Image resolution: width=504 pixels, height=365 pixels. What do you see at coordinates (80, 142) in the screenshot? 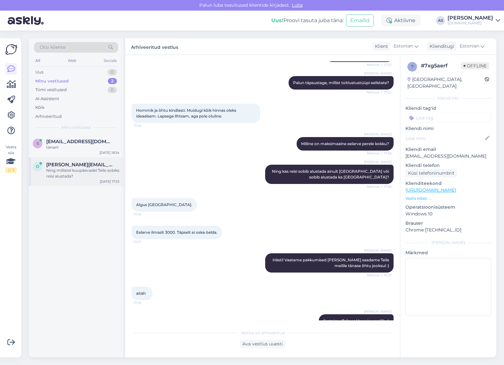
I see `span: seppaidi@gmail.com` at bounding box center [80, 142].